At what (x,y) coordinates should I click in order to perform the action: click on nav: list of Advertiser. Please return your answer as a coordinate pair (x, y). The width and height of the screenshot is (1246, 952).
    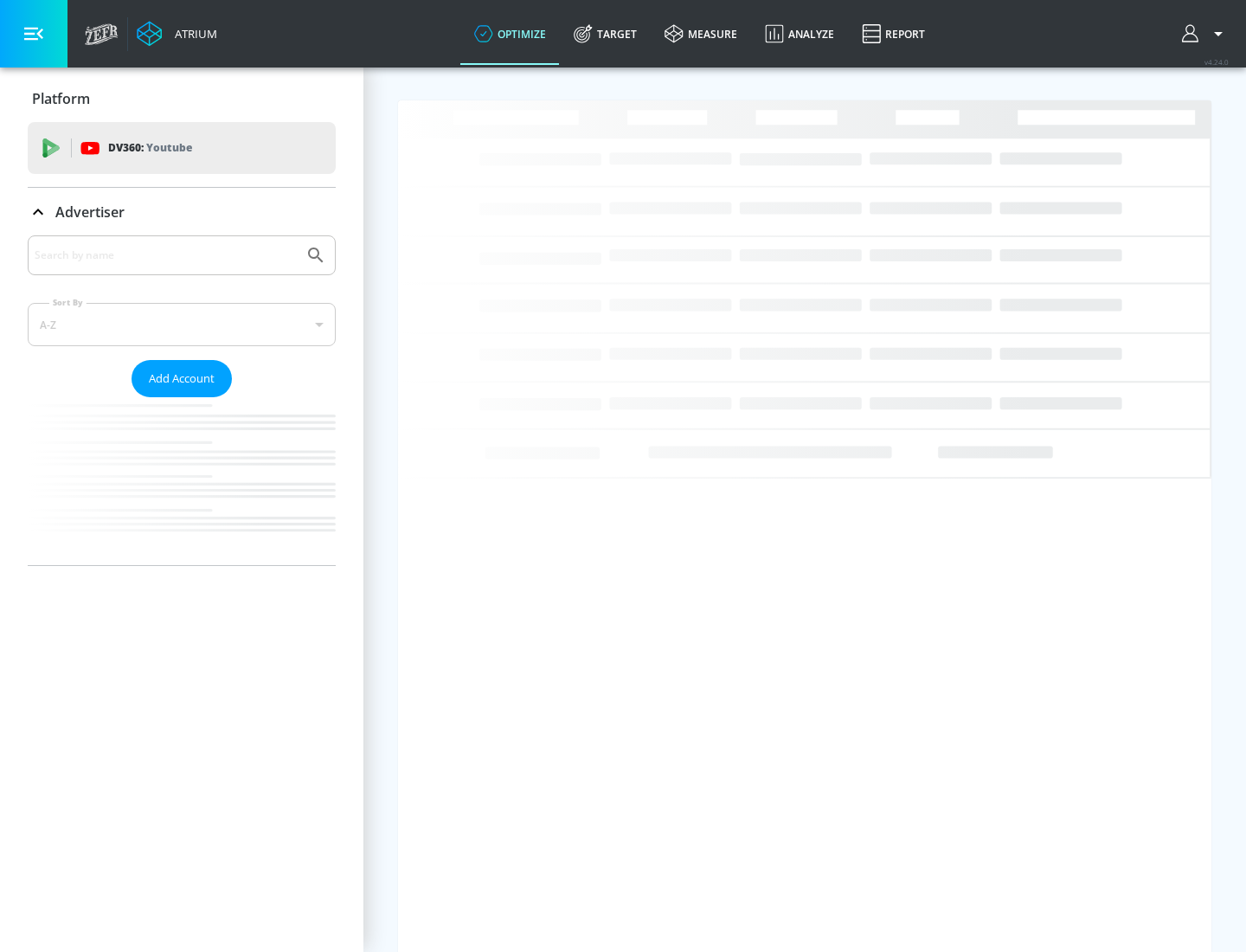
    Looking at the image, I should click on (182, 481).